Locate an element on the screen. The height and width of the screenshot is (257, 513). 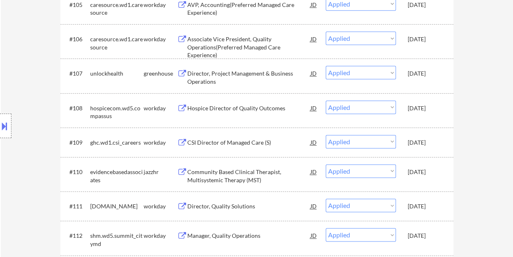
div: jazzhr is located at coordinates (160, 172).